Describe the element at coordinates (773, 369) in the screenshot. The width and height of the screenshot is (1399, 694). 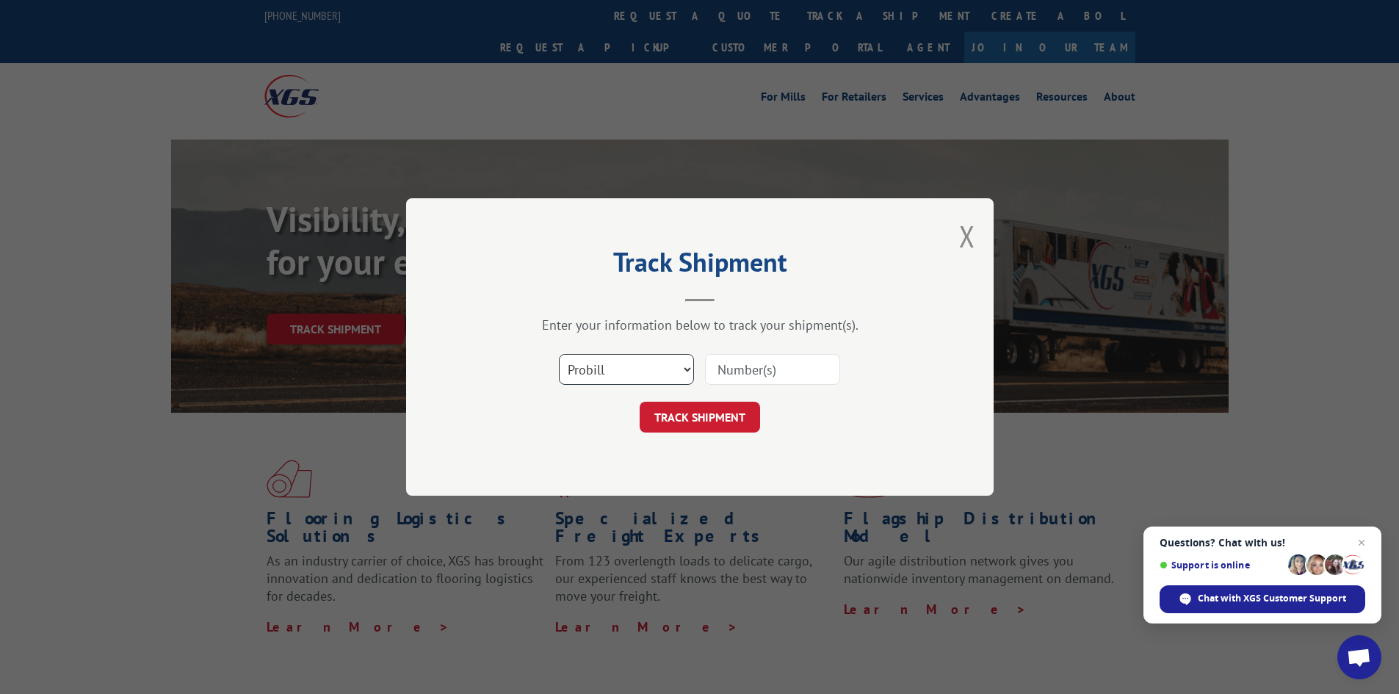
I see `input: Number(s)` at that location.